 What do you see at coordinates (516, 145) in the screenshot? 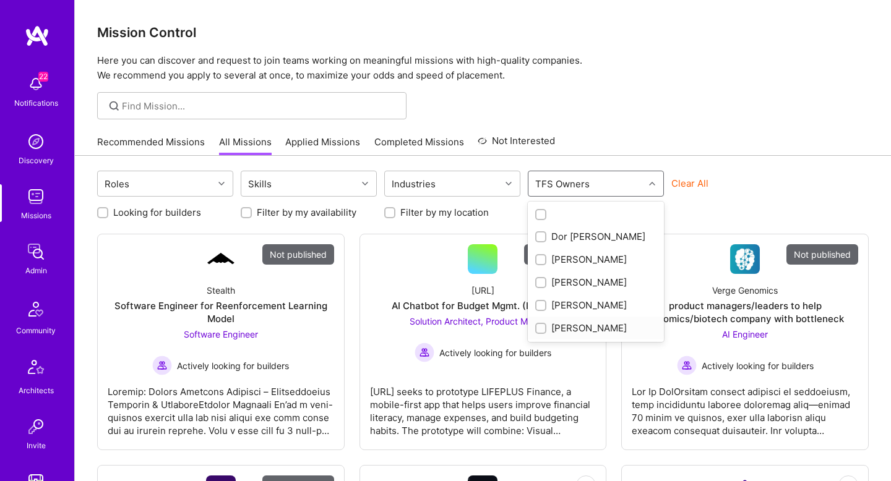
I see `a: Not Interested` at bounding box center [516, 145].